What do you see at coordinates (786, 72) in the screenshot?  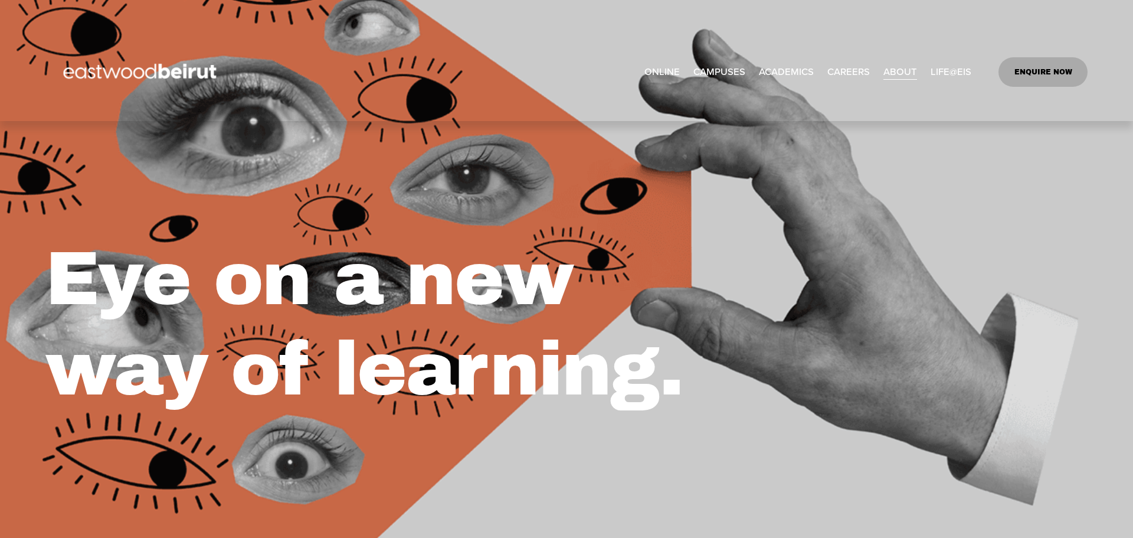 I see `span: ACADEMICS` at bounding box center [786, 72].